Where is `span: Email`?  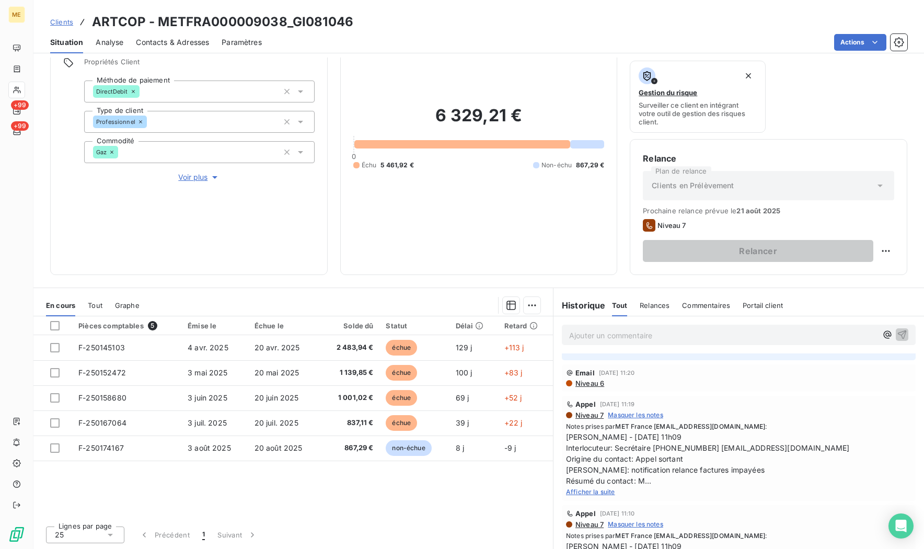
span: Email is located at coordinates (585, 372).